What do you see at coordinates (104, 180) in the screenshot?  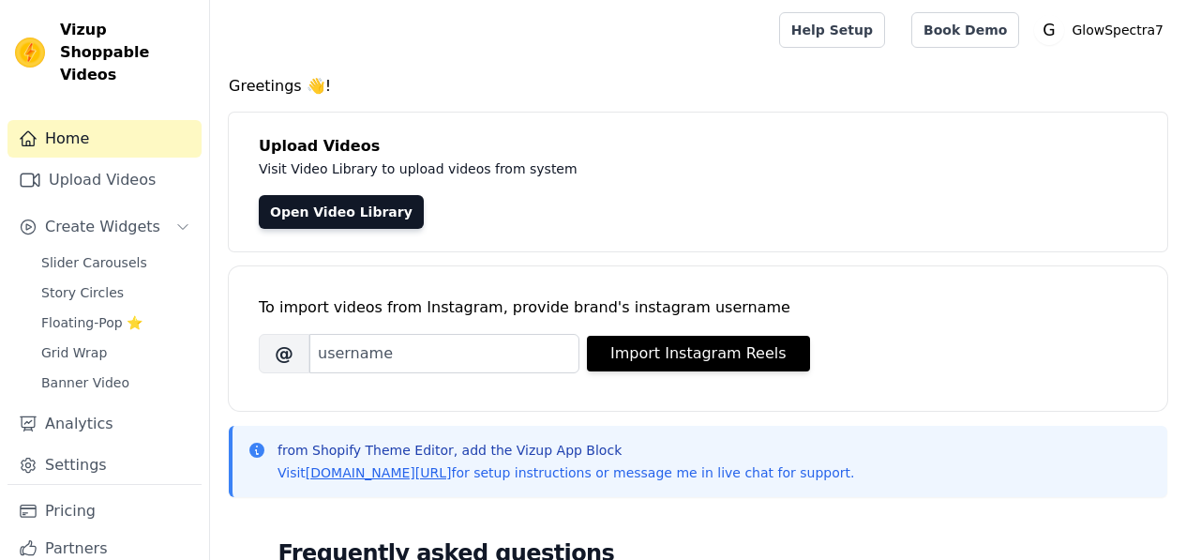 I see `a: Upload Videos` at bounding box center [104, 180].